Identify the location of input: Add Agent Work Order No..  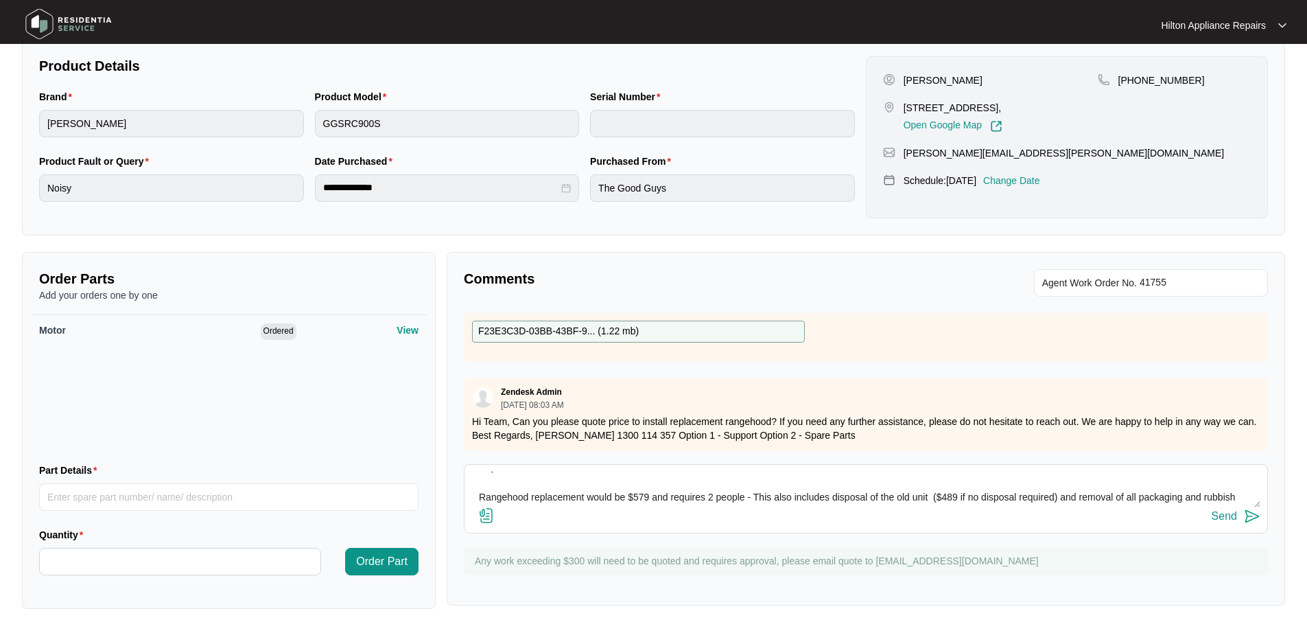
(1200, 283).